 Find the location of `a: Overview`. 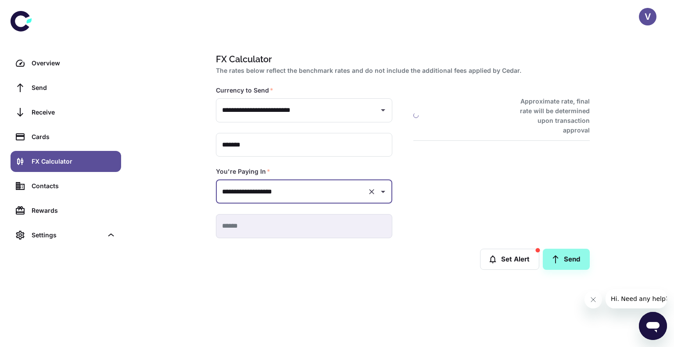

a: Overview is located at coordinates (66, 63).